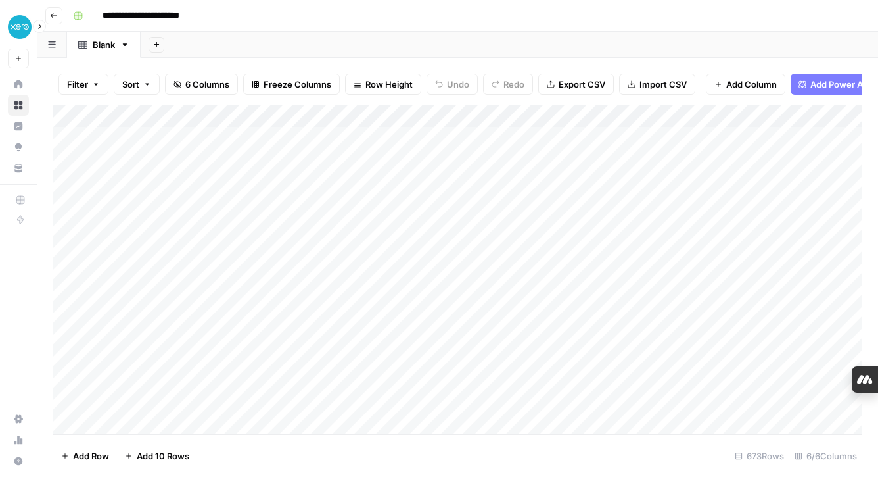 This screenshot has height=477, width=878. What do you see at coordinates (383, 84) in the screenshot?
I see `button: Row Height` at bounding box center [383, 84].